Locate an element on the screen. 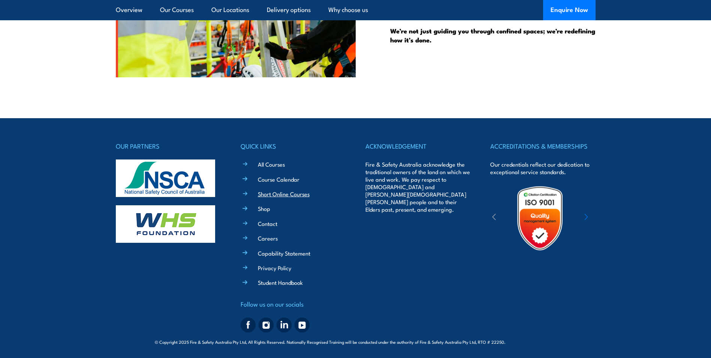  a: Short Online Courses is located at coordinates (284, 193).